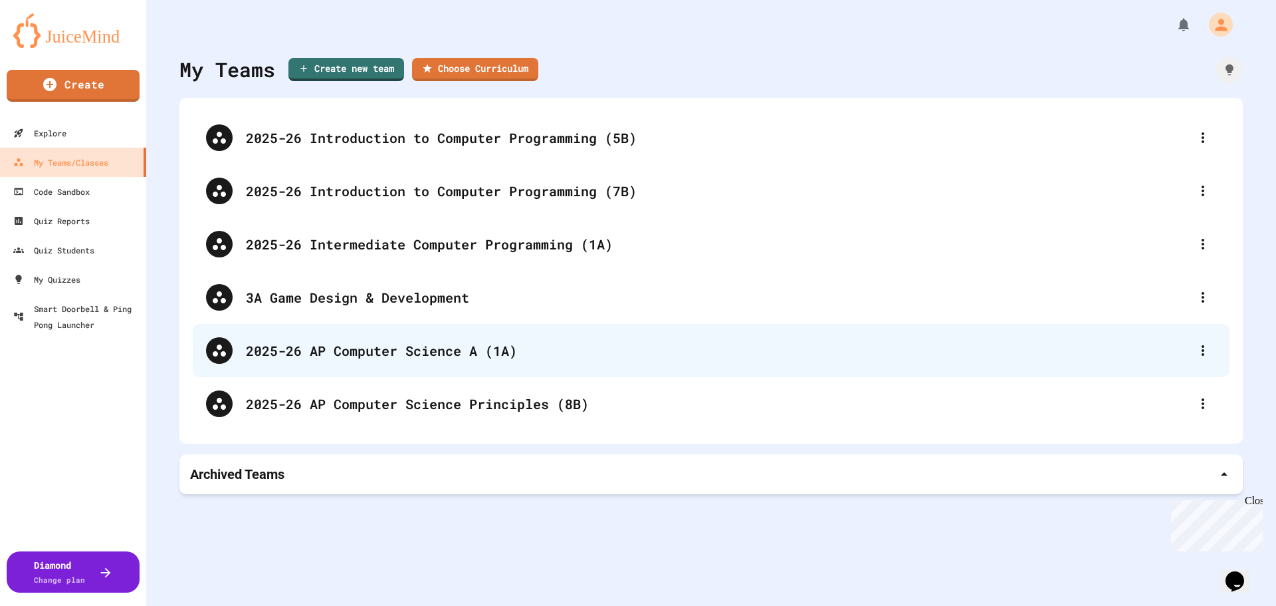 This screenshot has width=1276, height=606. I want to click on div: Quiz Students, so click(54, 250).